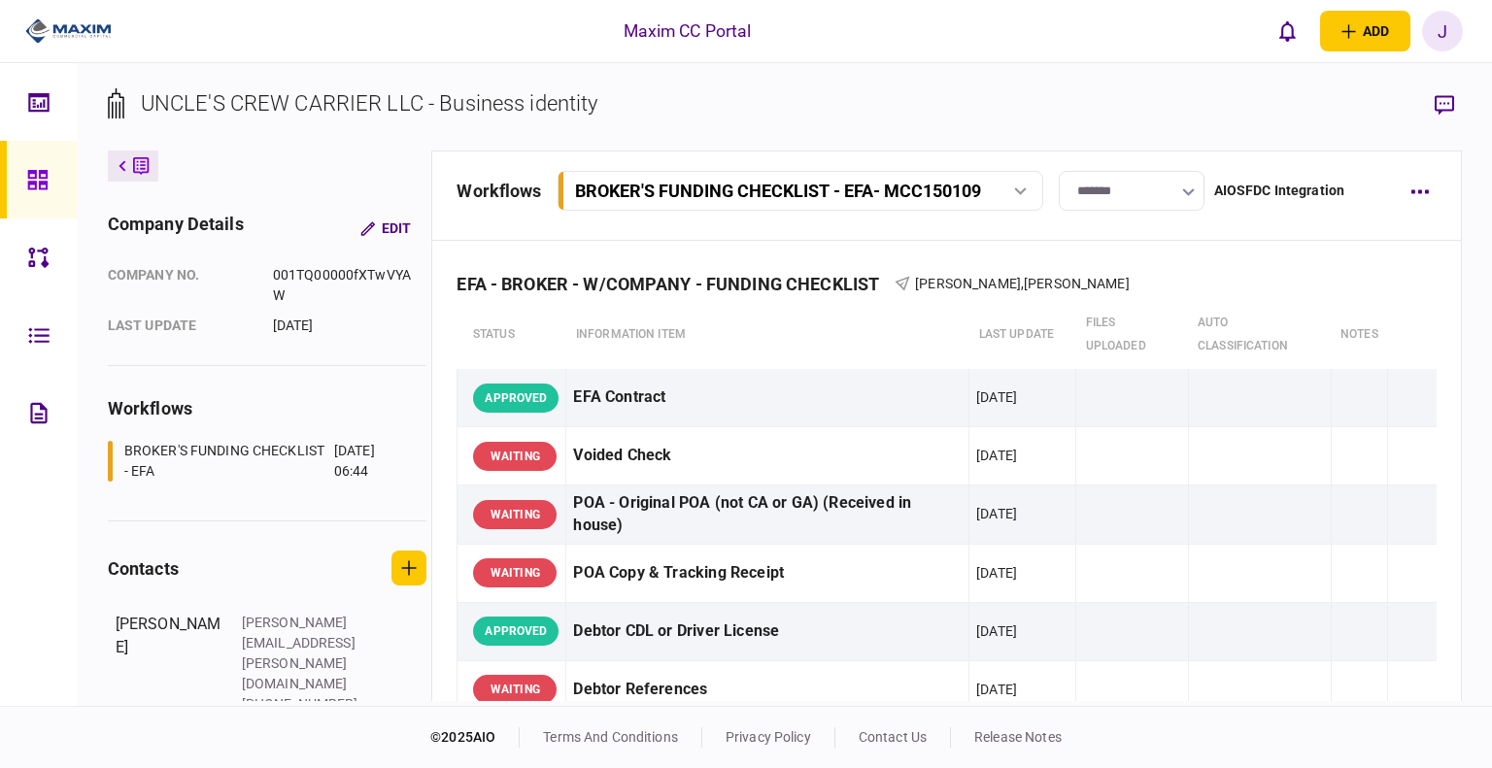 This screenshot has height=768, width=1492. Describe the element at coordinates (1442, 31) in the screenshot. I see `div: J` at that location.